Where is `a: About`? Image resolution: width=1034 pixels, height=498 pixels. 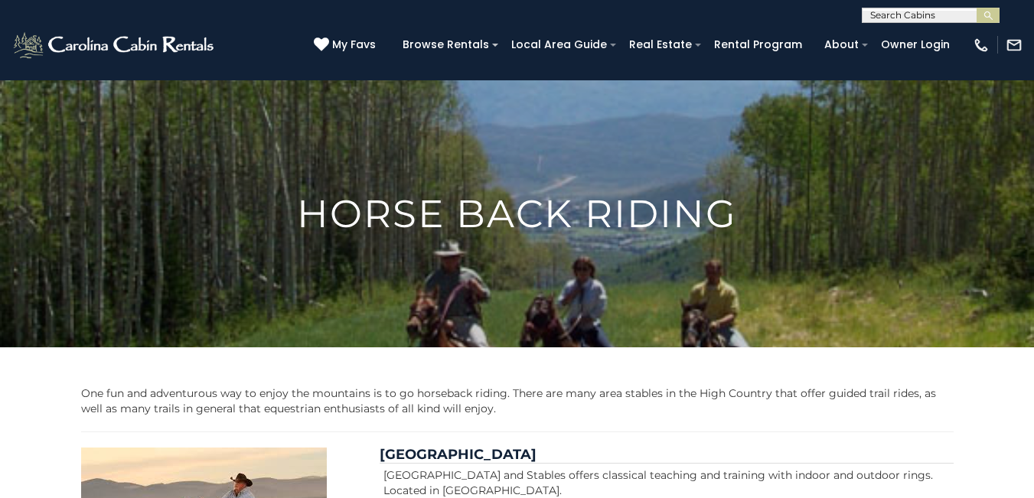 a: About is located at coordinates (841, 44).